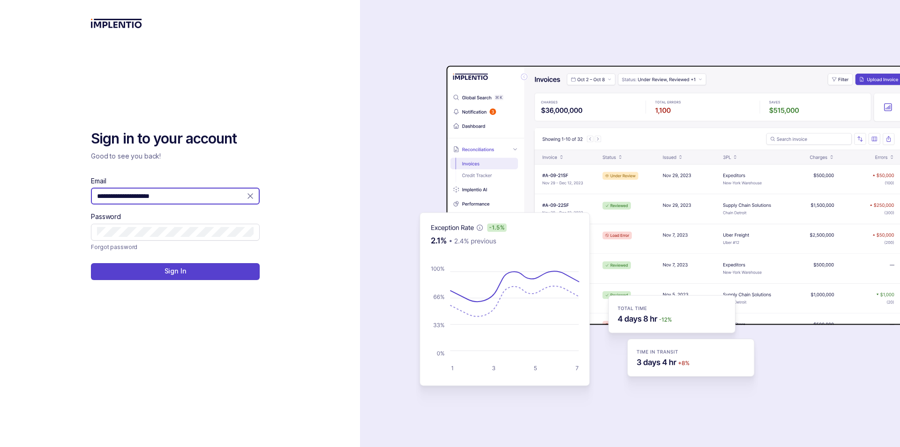  What do you see at coordinates (175, 271) in the screenshot?
I see `p: Sign In` at bounding box center [175, 271].